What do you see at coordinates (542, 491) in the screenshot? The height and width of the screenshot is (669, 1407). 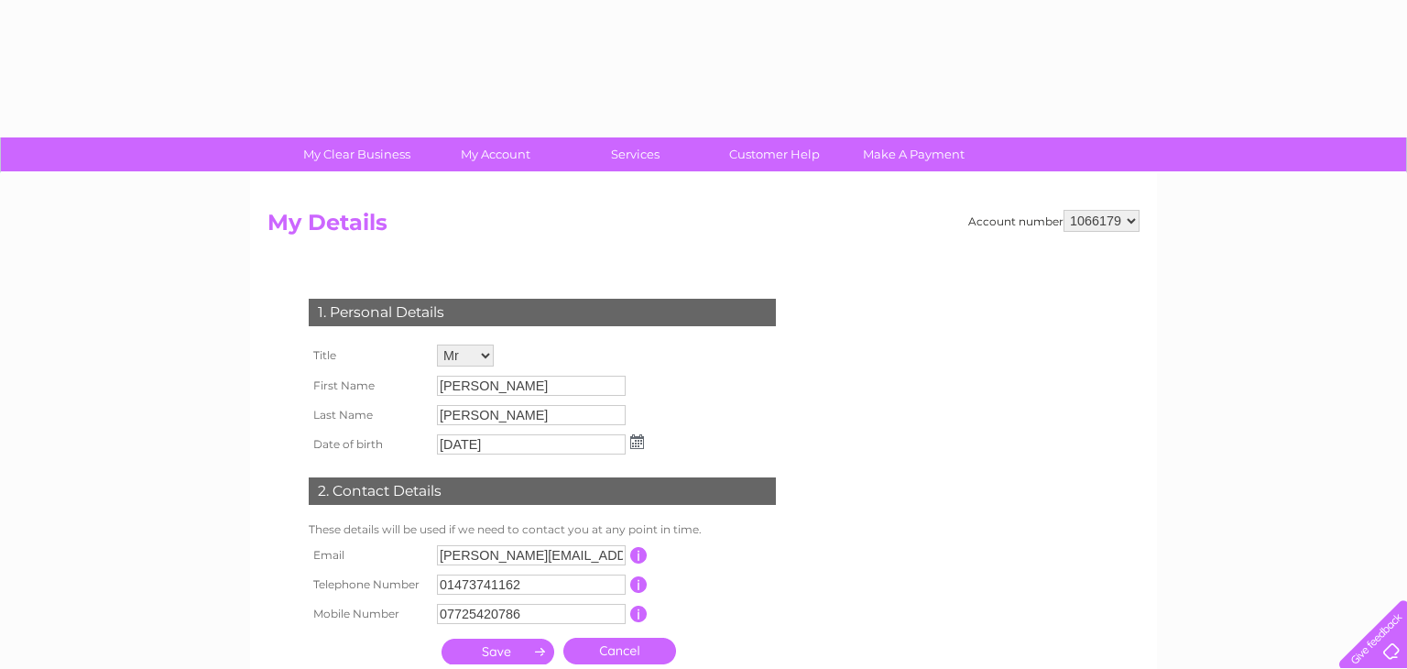 I see `div: 2. Contact Details` at bounding box center [542, 491].